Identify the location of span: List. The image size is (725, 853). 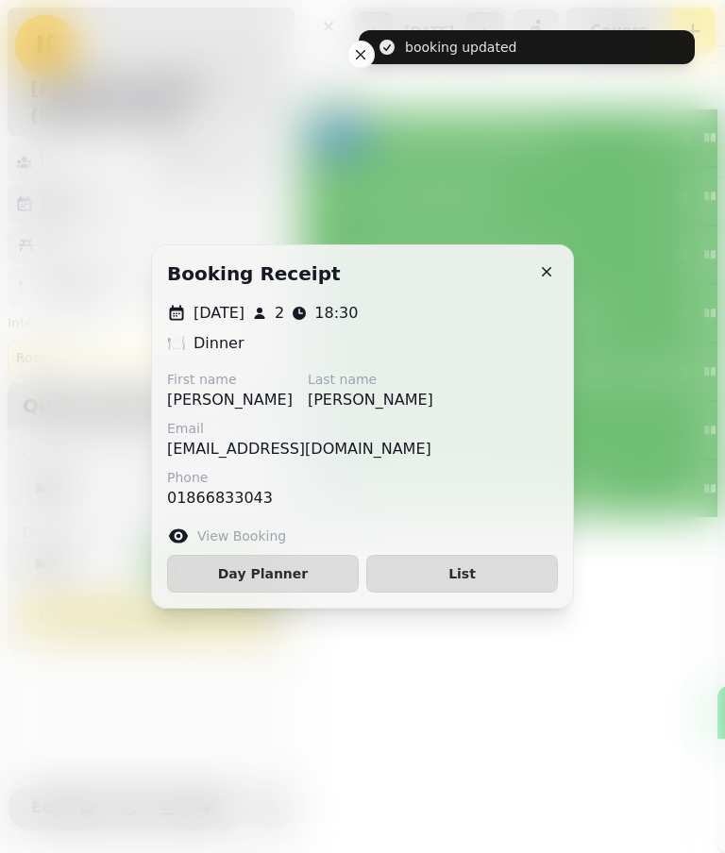
(461, 574).